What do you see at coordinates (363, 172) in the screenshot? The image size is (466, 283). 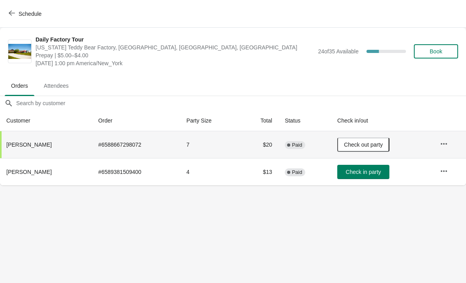 I see `span: Check in party` at bounding box center [363, 172].